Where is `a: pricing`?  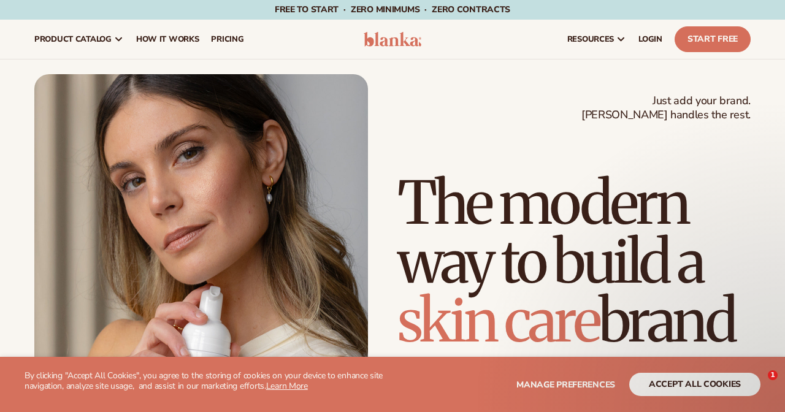 a: pricing is located at coordinates (227, 39).